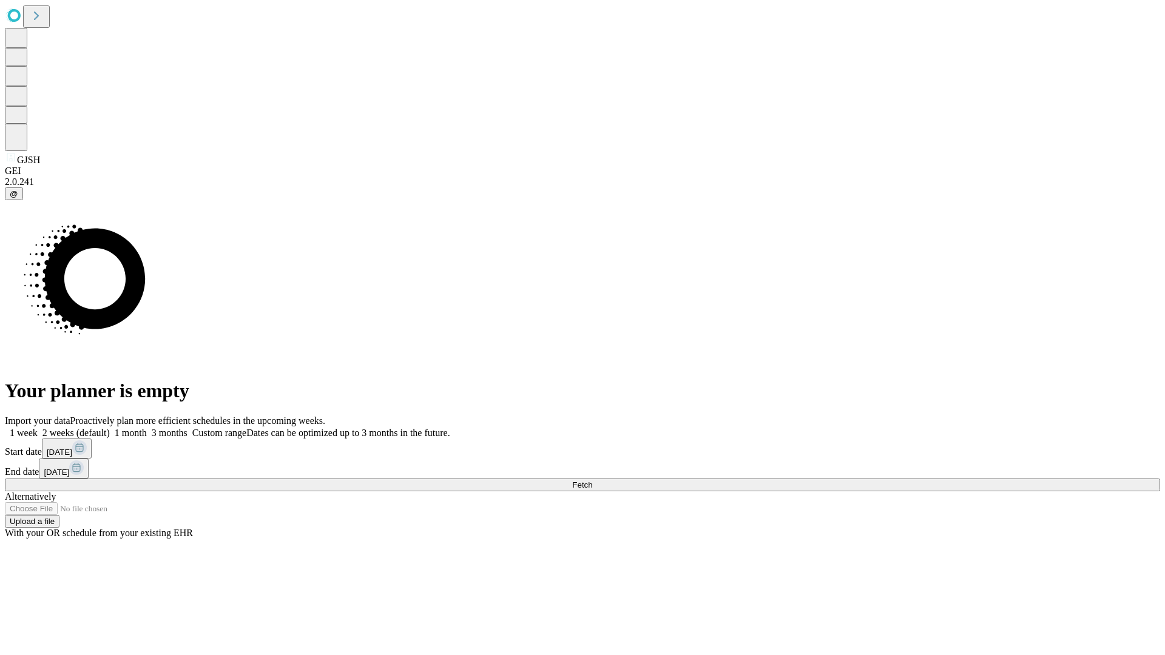 Image resolution: width=1165 pixels, height=655 pixels. I want to click on span: 2 weeks (default), so click(76, 432).